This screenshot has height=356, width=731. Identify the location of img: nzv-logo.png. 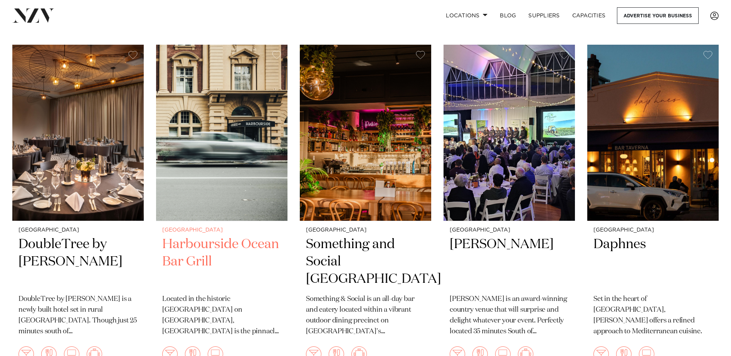
(33, 15).